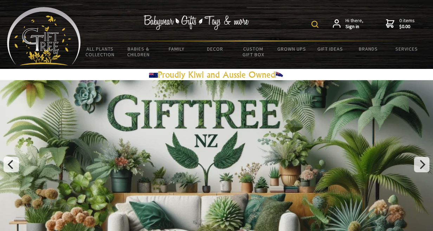  I want to click on a: Services, so click(407, 49).